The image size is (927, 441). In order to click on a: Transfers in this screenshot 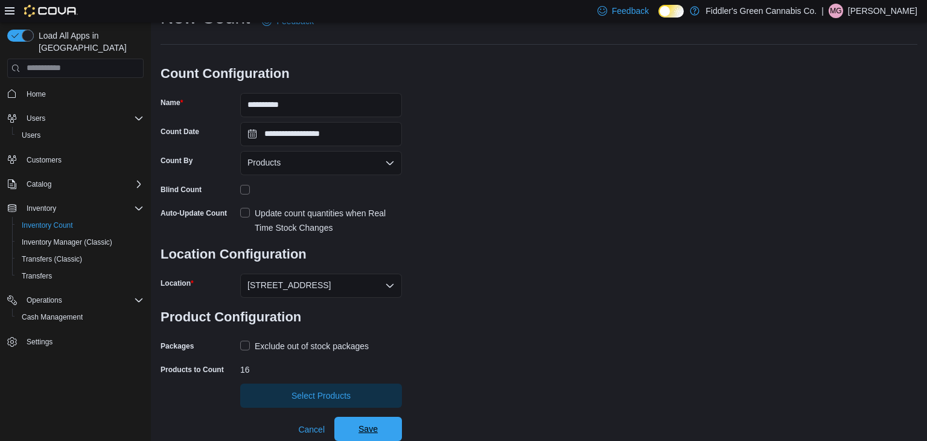, I will do `click(37, 276)`.